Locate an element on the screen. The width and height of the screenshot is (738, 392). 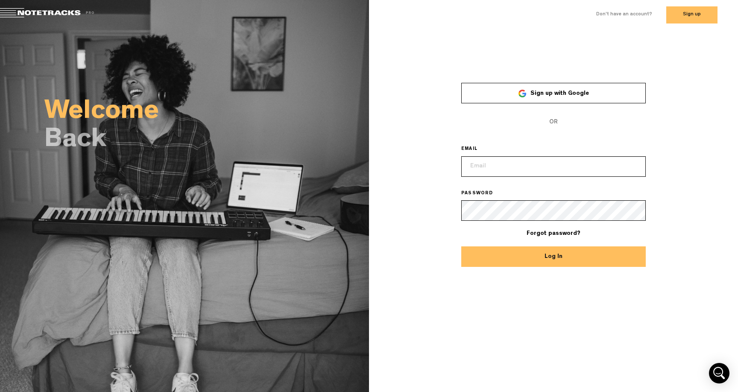
span: Sign up with Google is located at coordinates (560, 94).